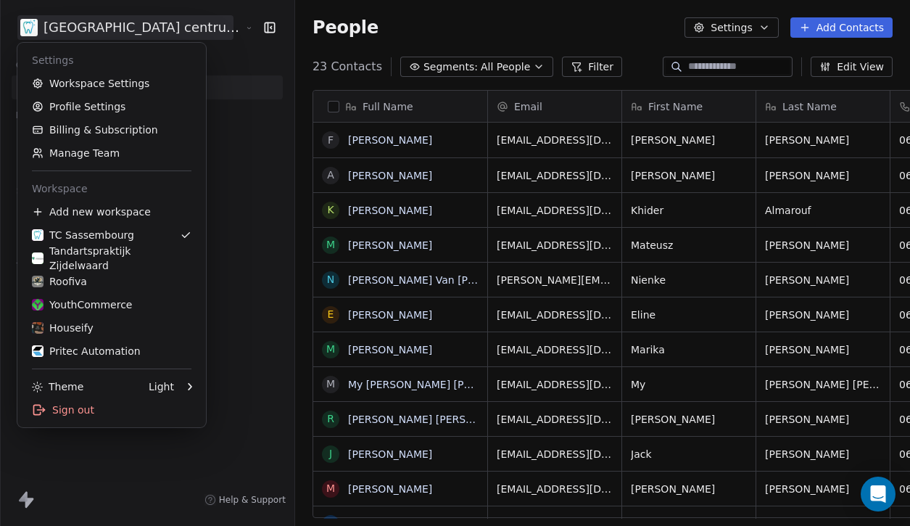  I want to click on div: Settings, so click(112, 60).